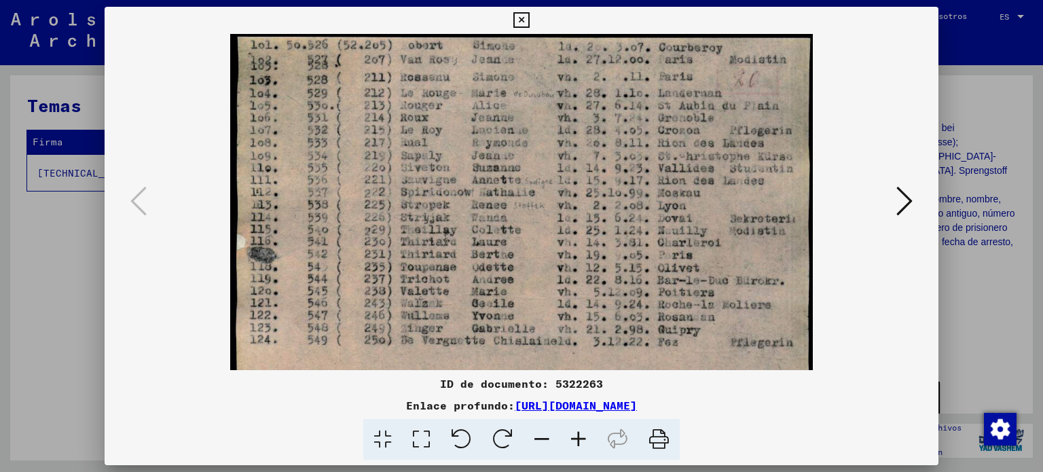  Describe the element at coordinates (999, 428) in the screenshot. I see `div: Cambiar el consentimiento` at that location.